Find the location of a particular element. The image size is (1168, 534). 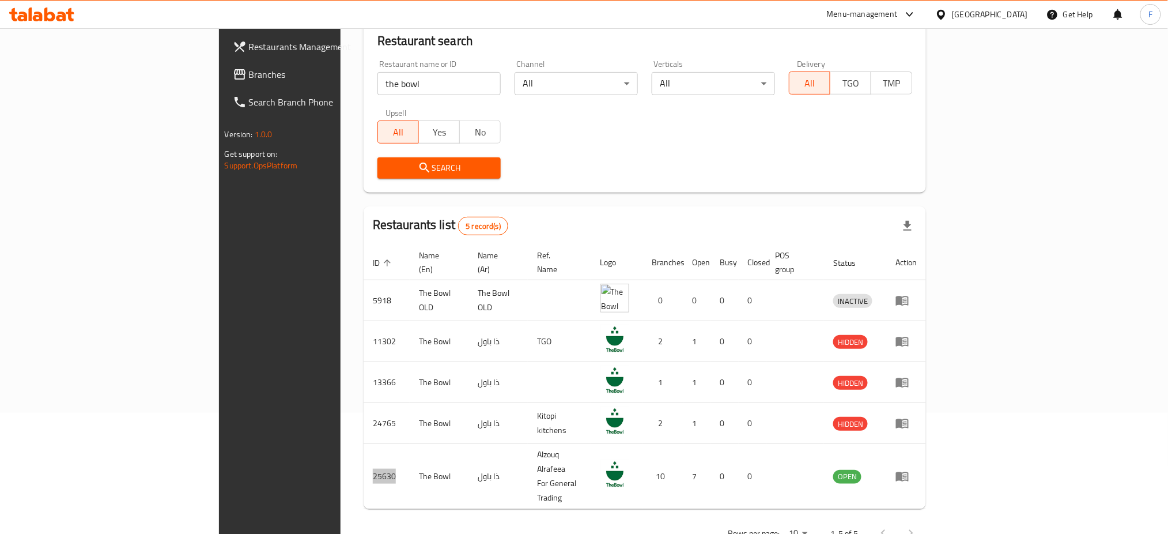

input: Search for restaurant name or ID.. is located at coordinates (439, 84).